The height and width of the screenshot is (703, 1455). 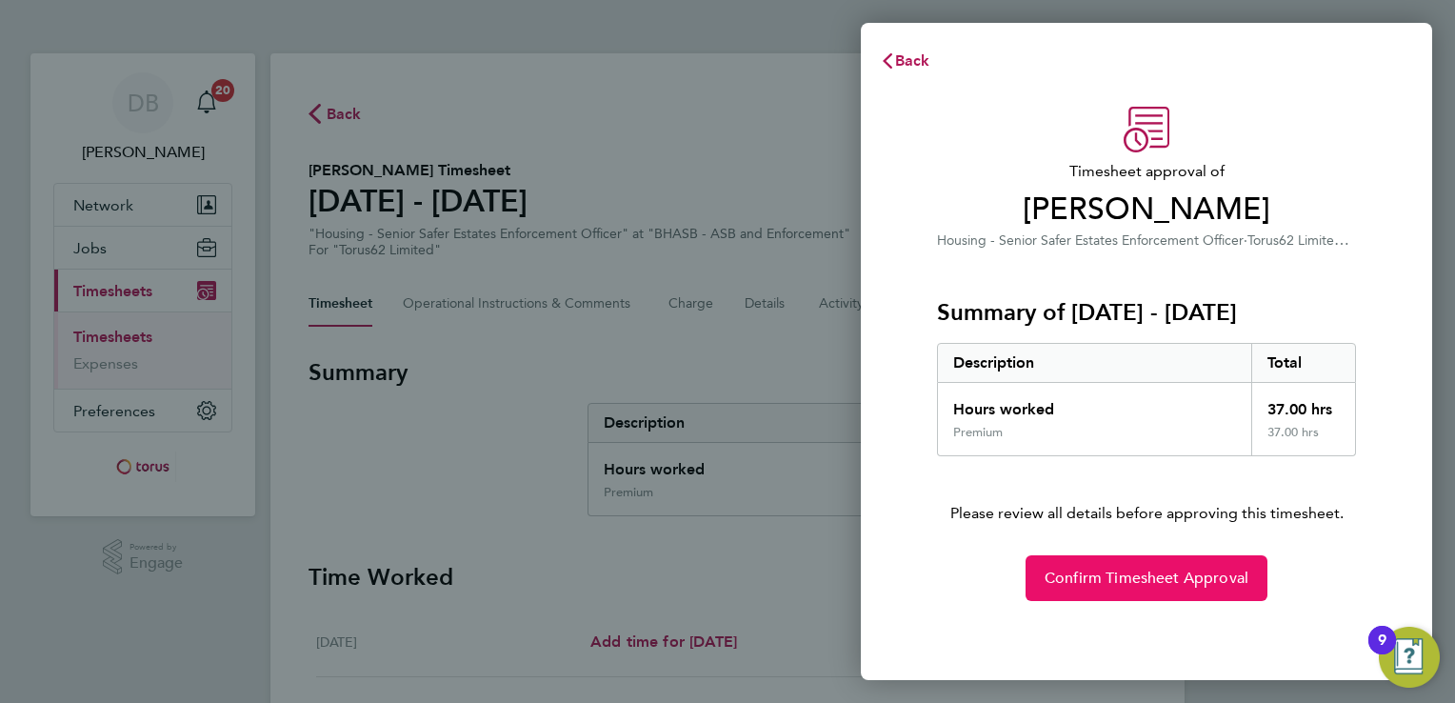 What do you see at coordinates (905, 61) in the screenshot?
I see `button: Back` at bounding box center [905, 61].